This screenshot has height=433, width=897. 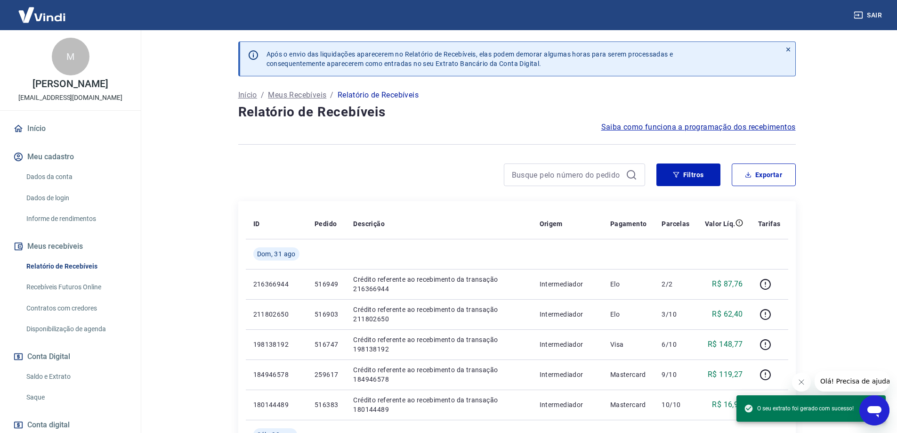 I want to click on p: 516383, so click(x=326, y=405).